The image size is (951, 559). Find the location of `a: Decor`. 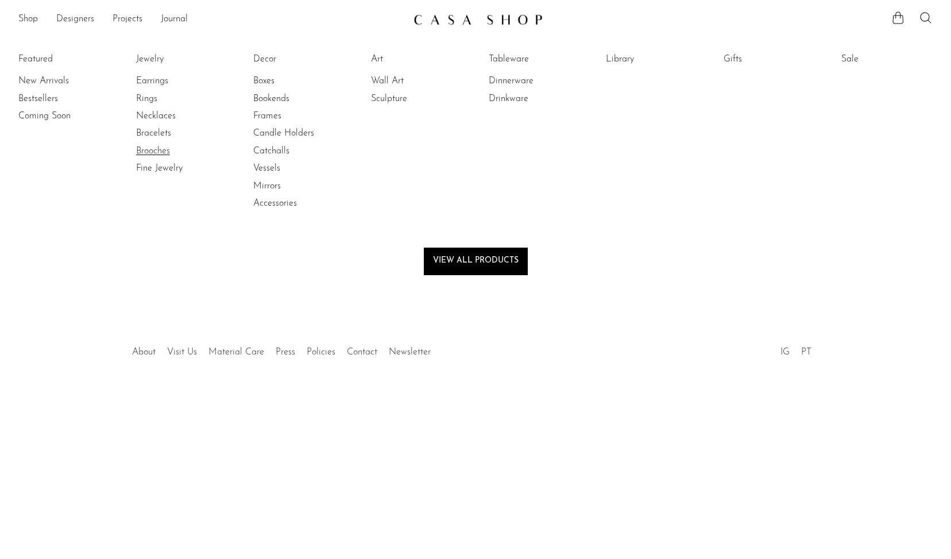

a: Decor is located at coordinates (296, 59).